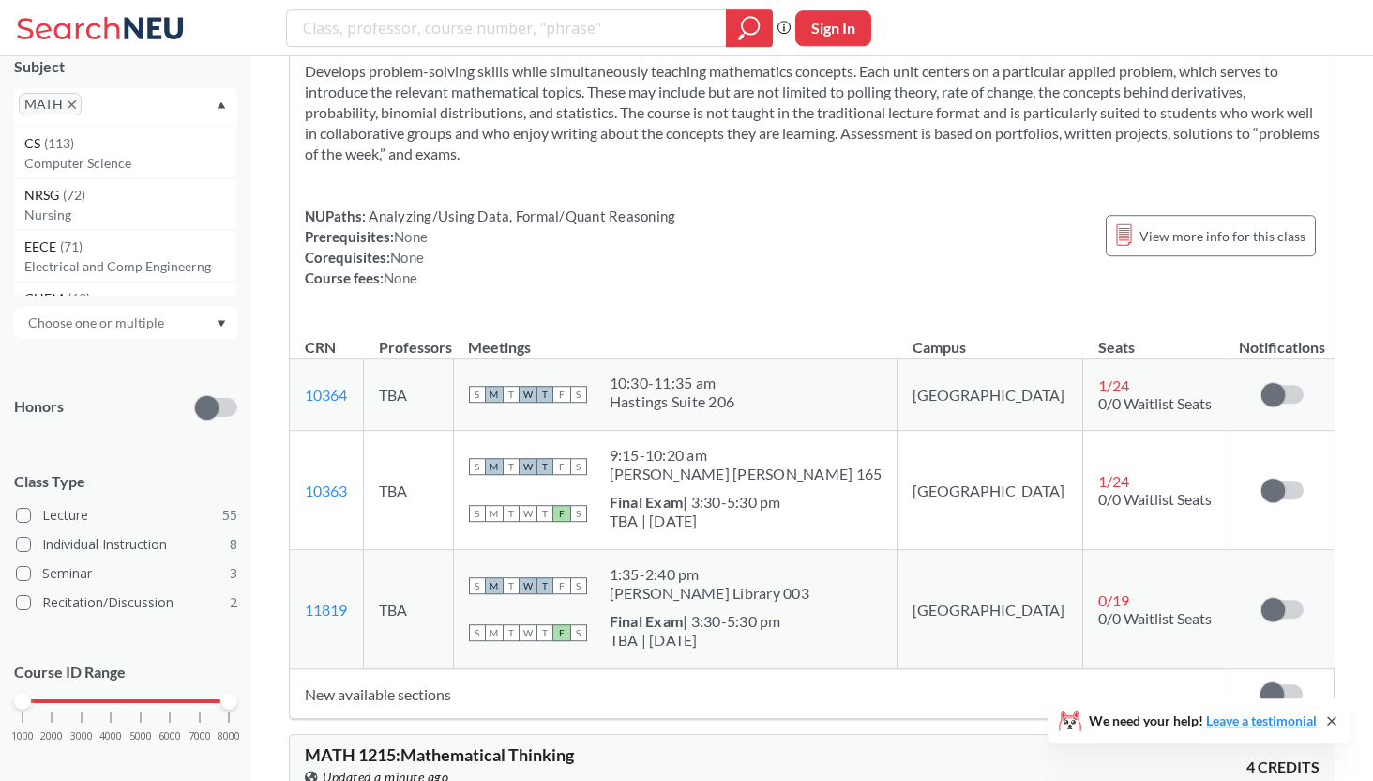  Describe the element at coordinates (1155, 402) in the screenshot. I see `span: 0/0 Waitlist Seats` at that location.